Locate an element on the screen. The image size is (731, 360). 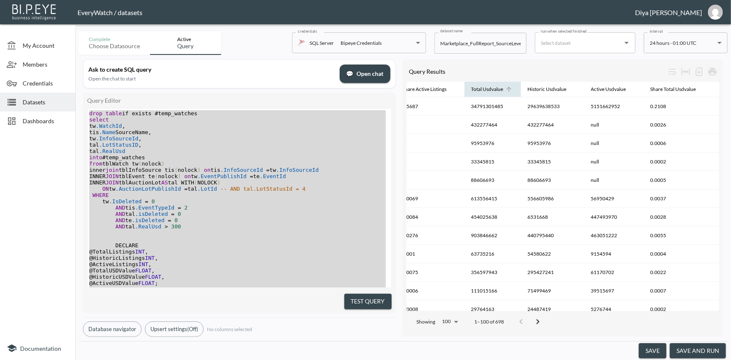
span: .RealUsd is located at coordinates (148, 226).